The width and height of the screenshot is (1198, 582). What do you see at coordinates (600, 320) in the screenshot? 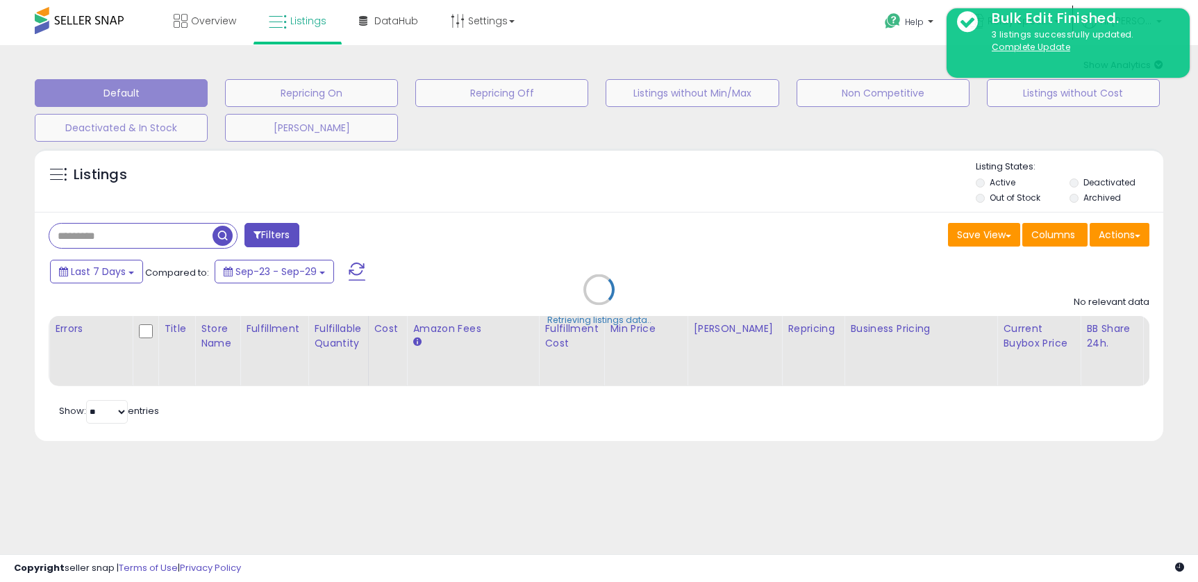
I see `div: Retrieving listings data..` at bounding box center [600, 320].